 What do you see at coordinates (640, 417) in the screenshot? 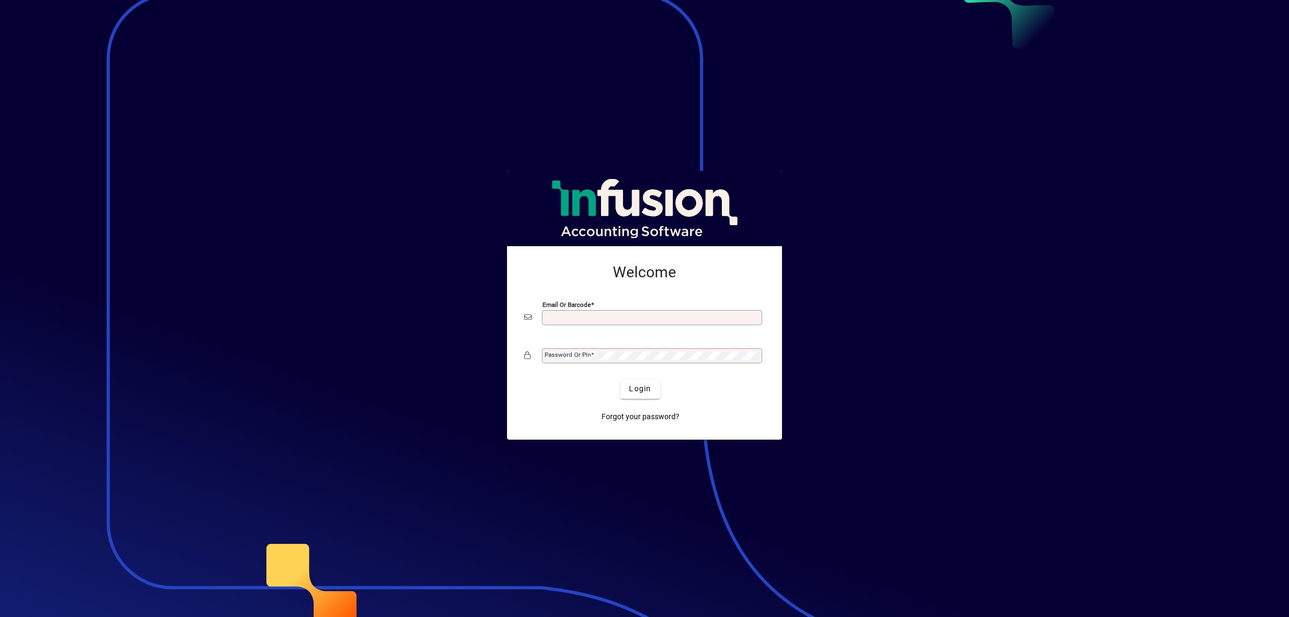
I see `a: Forgot your password?` at bounding box center [640, 417].